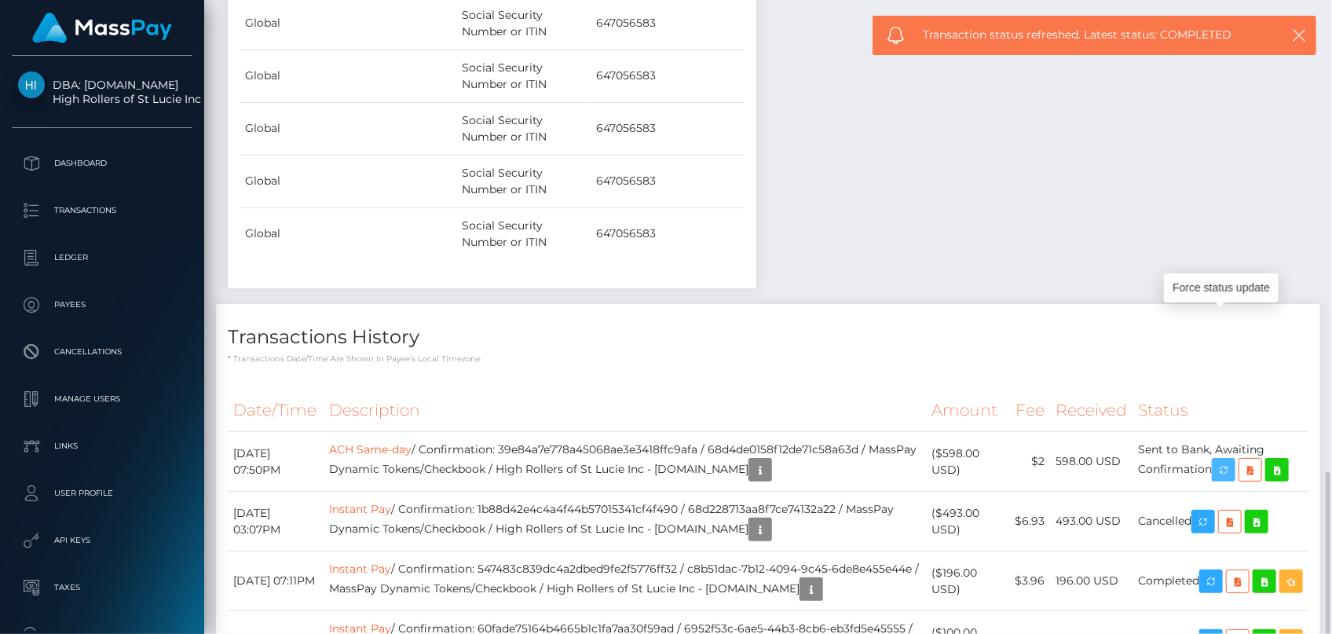 This screenshot has height=634, width=1332. I want to click on div: Force status update, so click(1221, 287).